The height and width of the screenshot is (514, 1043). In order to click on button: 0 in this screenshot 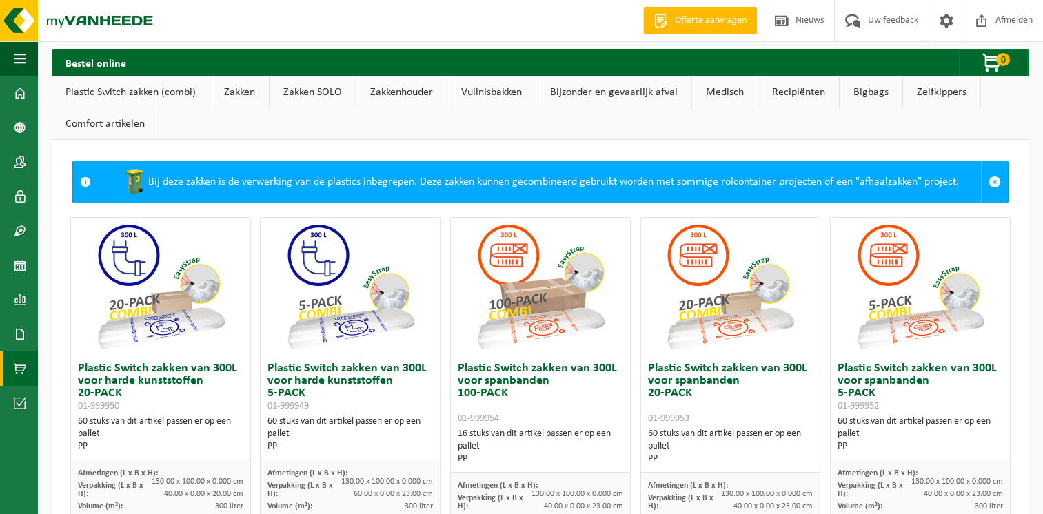, I will do `click(994, 63)`.